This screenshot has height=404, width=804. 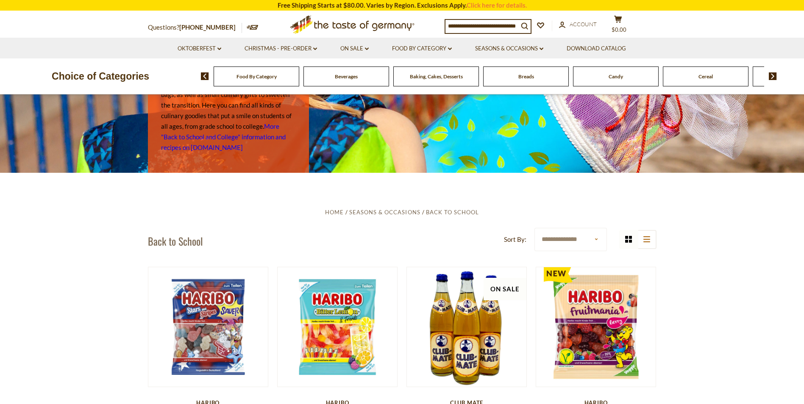 What do you see at coordinates (346, 76) in the screenshot?
I see `span: Beverages` at bounding box center [346, 76].